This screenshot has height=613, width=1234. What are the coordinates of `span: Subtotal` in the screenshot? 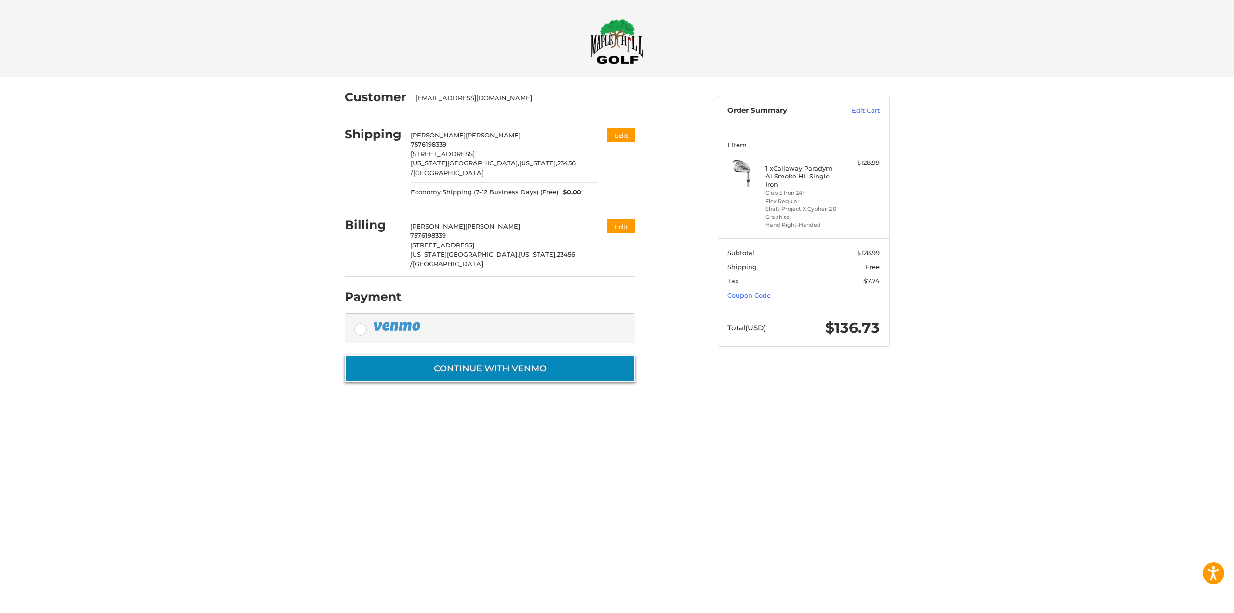 It's located at (741, 253).